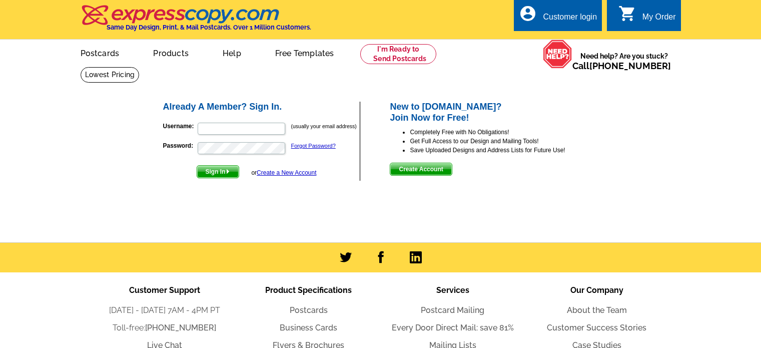 This screenshot has height=348, width=761. Describe the element at coordinates (621, 66) in the screenshot. I see `span: Call` at that location.